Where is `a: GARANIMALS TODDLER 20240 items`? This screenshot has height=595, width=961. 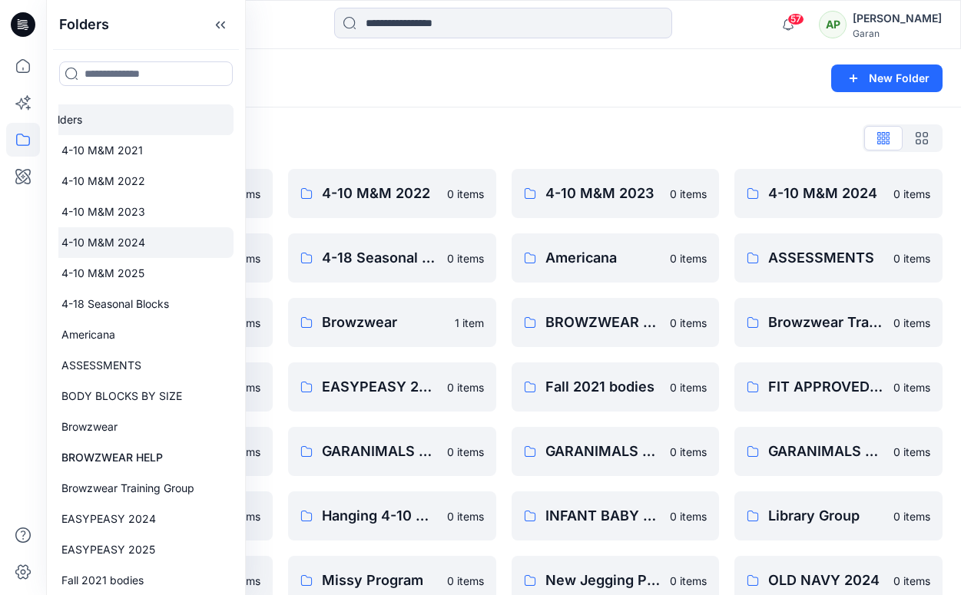 a: GARANIMALS TODDLER 20240 items is located at coordinates (838, 452).